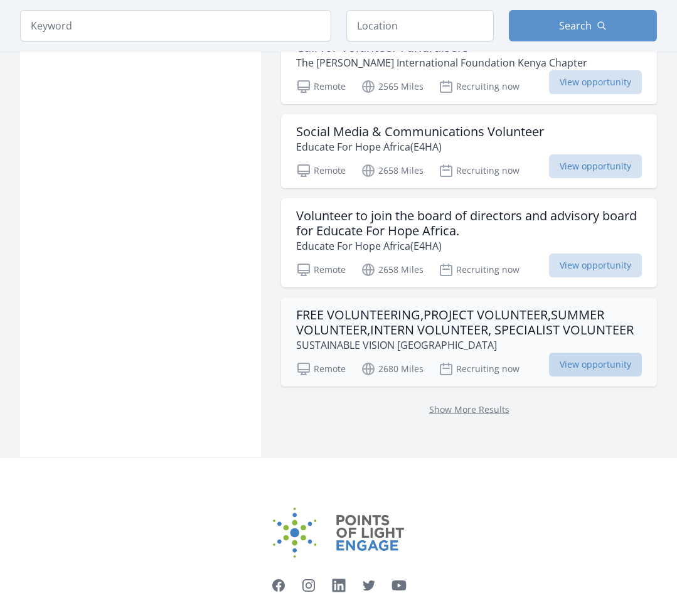 The image size is (677, 603). What do you see at coordinates (392, 369) in the screenshot?
I see `p: 2680 Miles` at bounding box center [392, 369].